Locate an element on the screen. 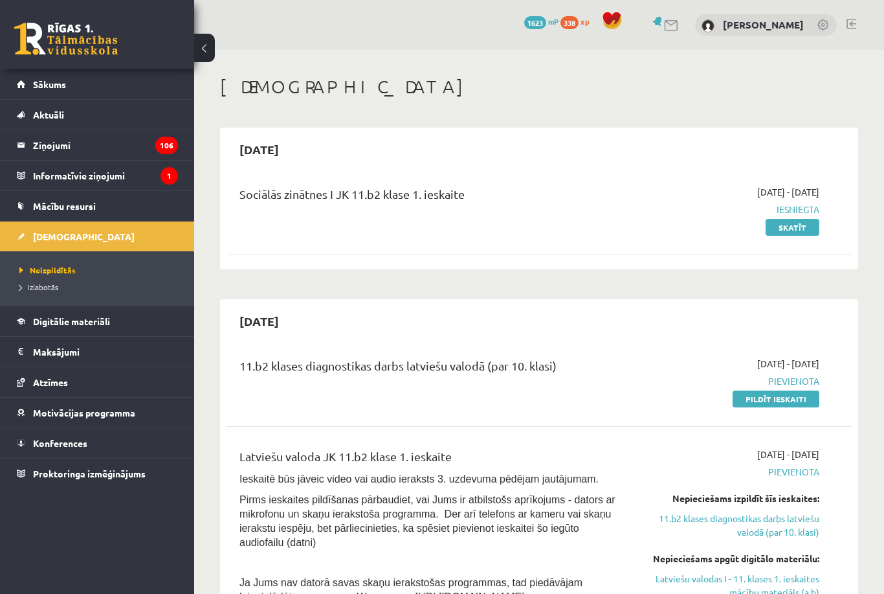  a: Pildīt ieskaiti is located at coordinates (776, 399).